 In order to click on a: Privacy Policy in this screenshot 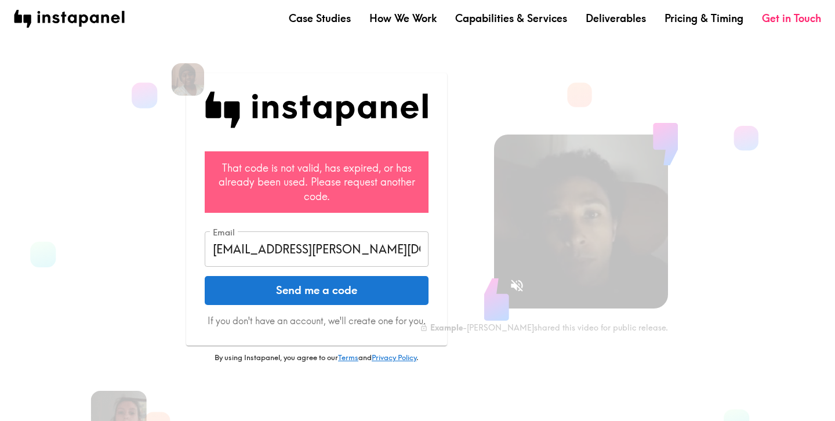, I will do `click(393, 357)`.